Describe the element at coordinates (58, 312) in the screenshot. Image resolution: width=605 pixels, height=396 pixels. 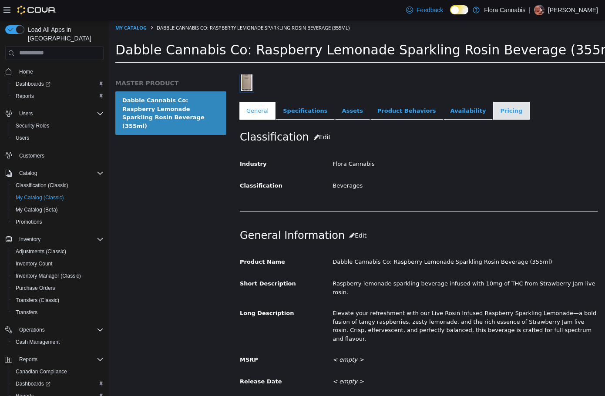
I see `button: Transfers` at that location.